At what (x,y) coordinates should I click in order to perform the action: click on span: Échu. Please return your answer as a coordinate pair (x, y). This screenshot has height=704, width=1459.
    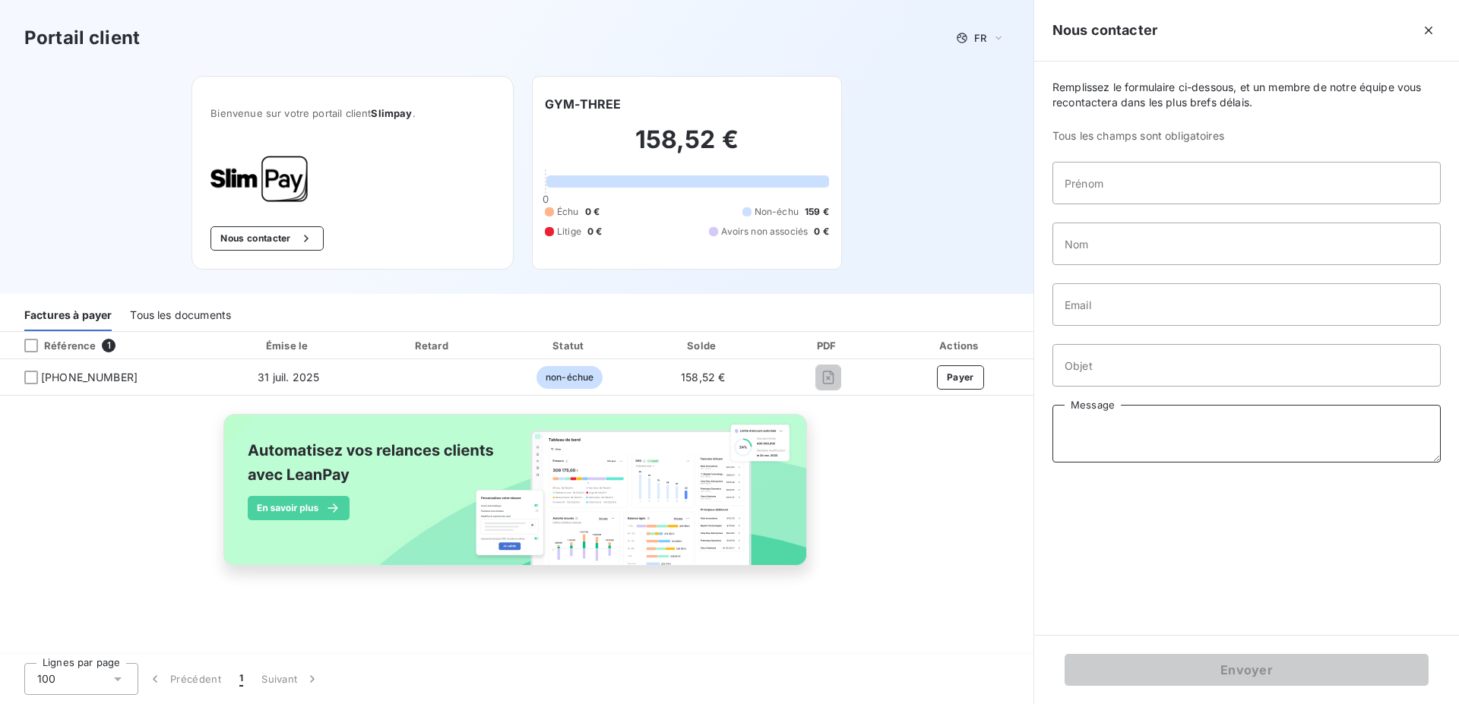
    Looking at the image, I should click on (568, 212).